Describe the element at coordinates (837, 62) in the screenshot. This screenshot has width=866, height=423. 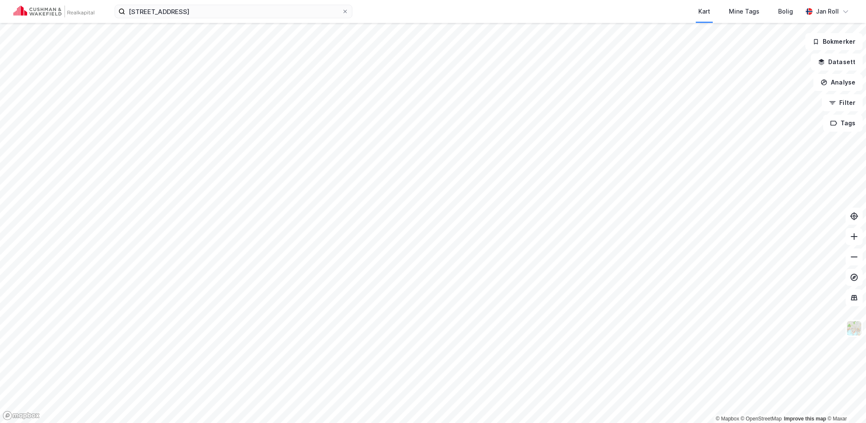
I see `button: Datasett` at that location.